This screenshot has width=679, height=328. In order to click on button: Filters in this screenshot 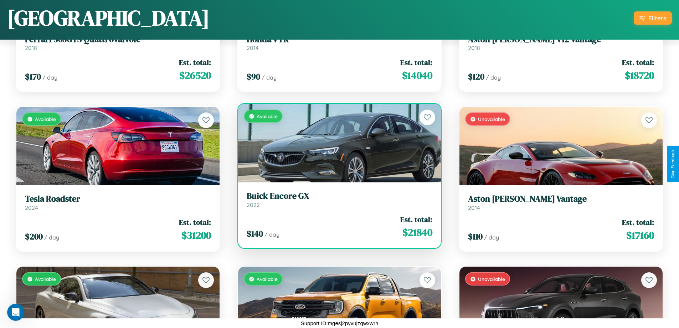, I will do `click(653, 18)`.